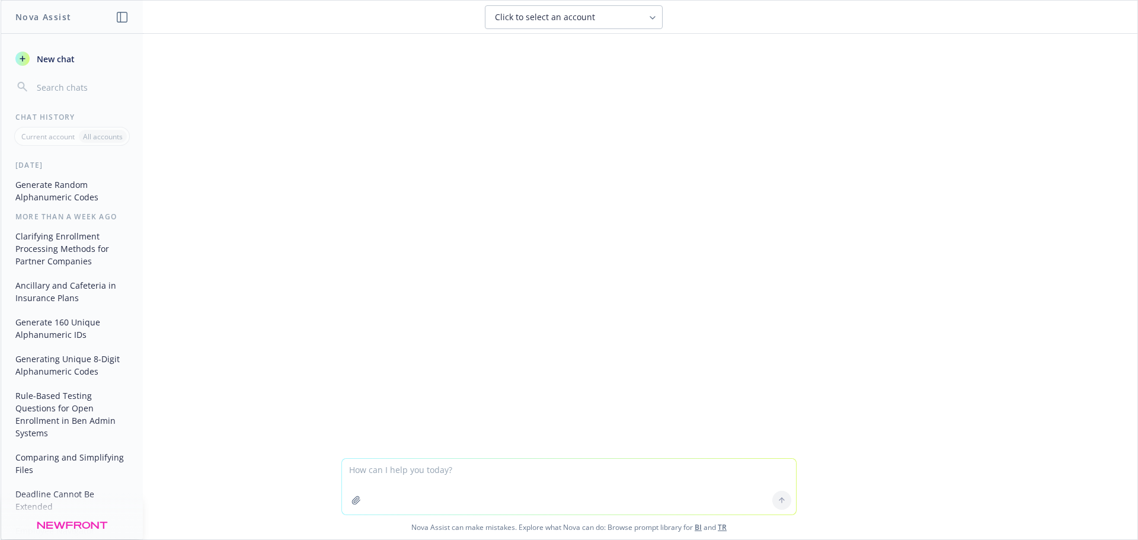 The width and height of the screenshot is (1138, 540). I want to click on p: Current account, so click(48, 136).